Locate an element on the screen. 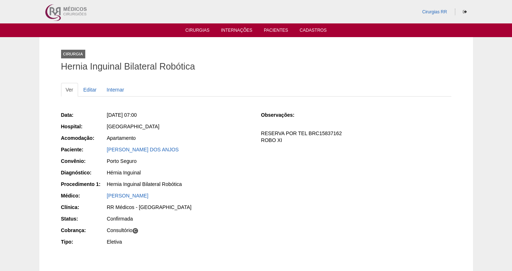 The height and width of the screenshot is (271, 512). div: Convênio: is located at coordinates (83, 161).